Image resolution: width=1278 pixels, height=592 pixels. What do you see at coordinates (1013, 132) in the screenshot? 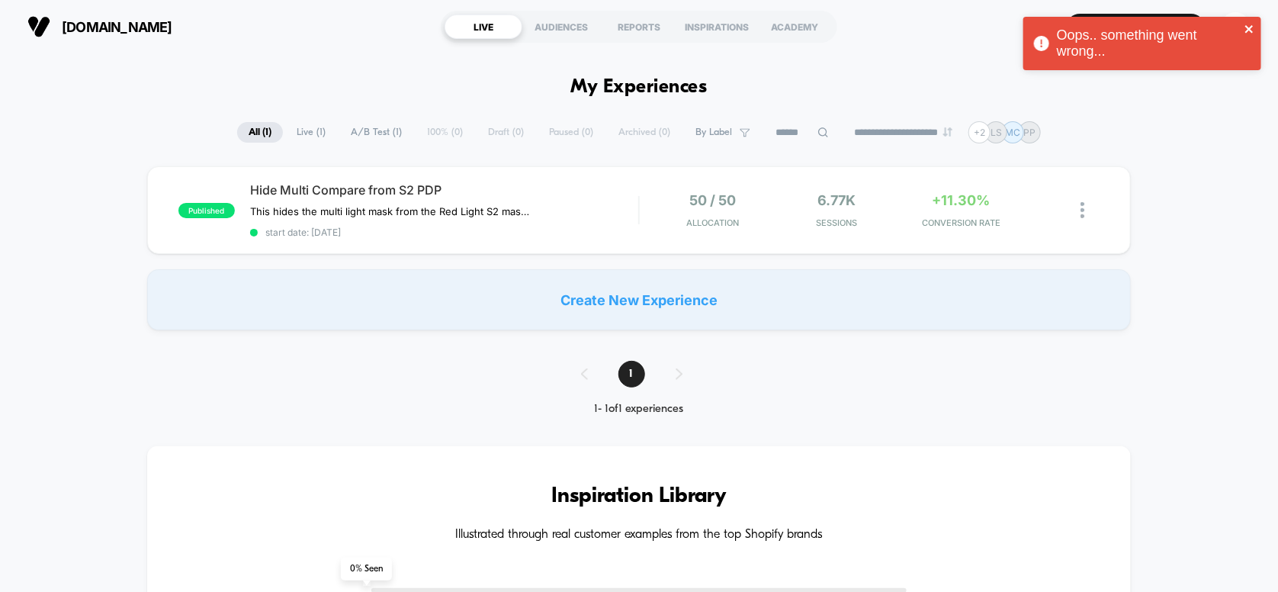
I see `p: MC` at bounding box center [1013, 132].